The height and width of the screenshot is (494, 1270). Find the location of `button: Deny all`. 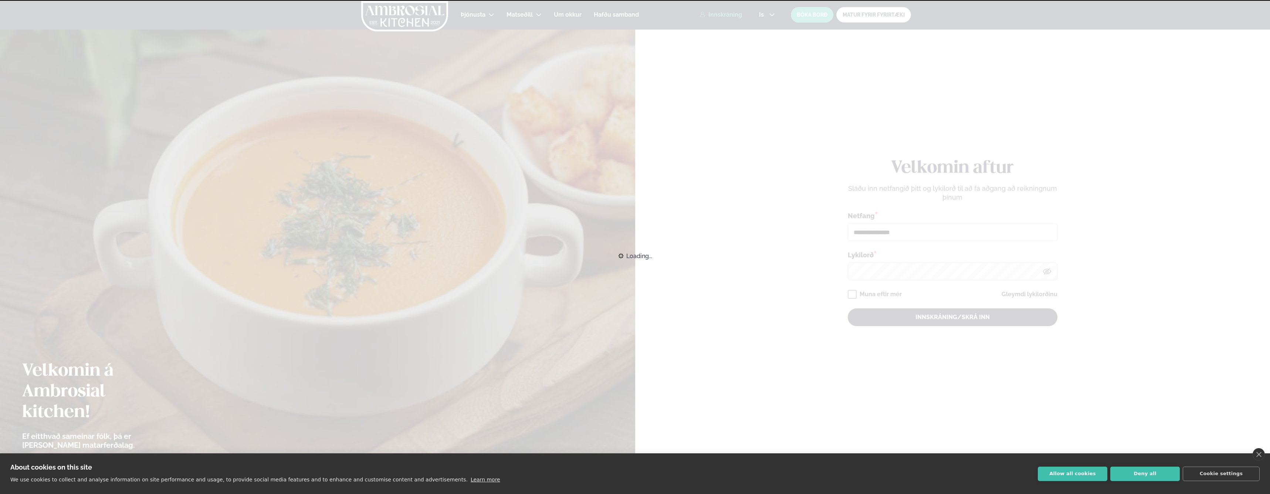

button: Deny all is located at coordinates (1145, 474).